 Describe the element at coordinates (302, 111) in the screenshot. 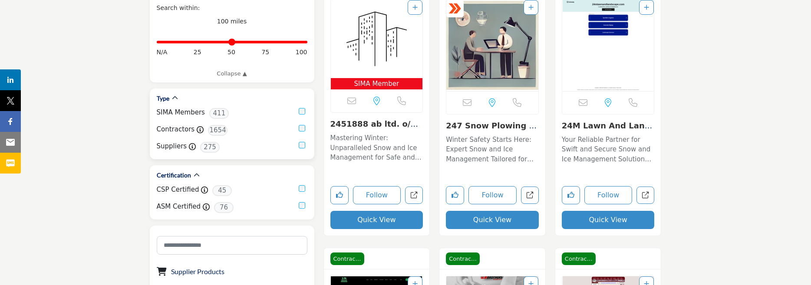

I see `input: SIMA Members checkbox` at that location.